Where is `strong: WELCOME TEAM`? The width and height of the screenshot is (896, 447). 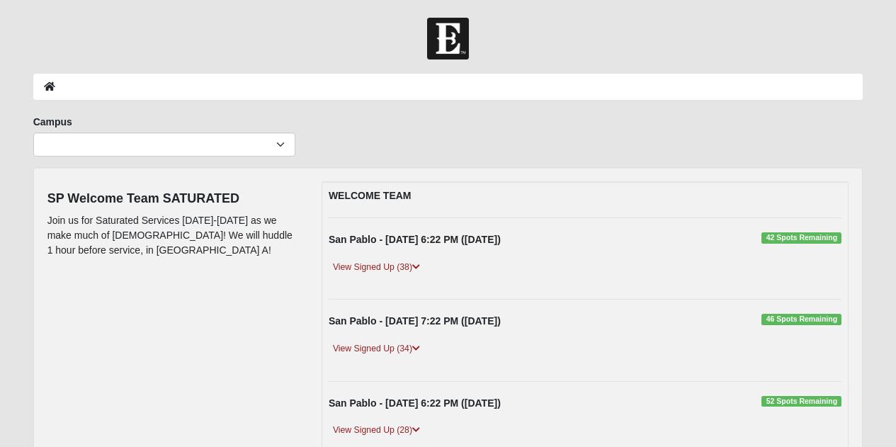 strong: WELCOME TEAM is located at coordinates (370, 195).